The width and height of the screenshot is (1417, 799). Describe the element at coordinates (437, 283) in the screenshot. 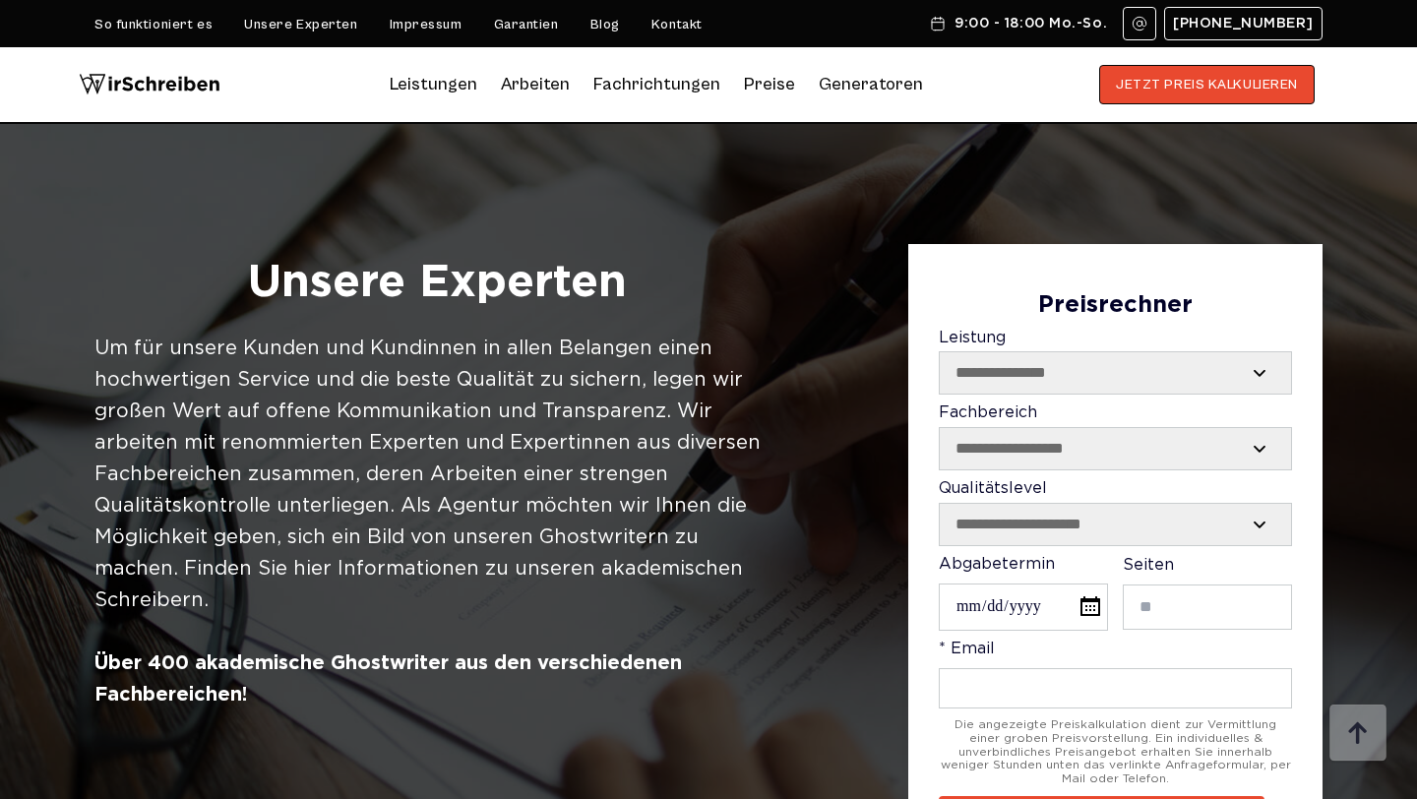

I see `h1: Unsere Experten` at that location.